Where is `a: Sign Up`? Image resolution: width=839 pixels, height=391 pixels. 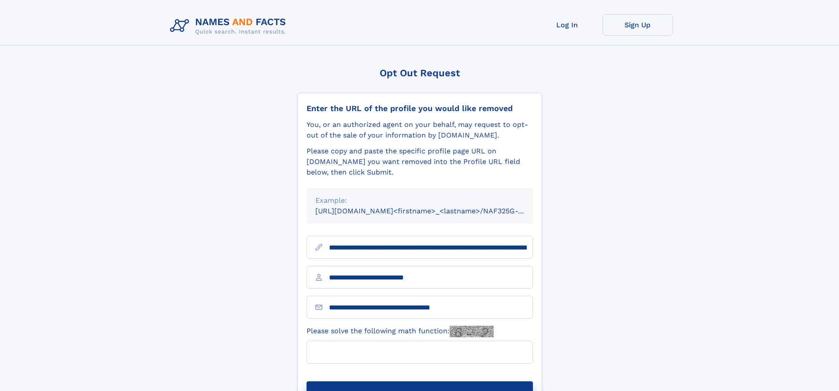 a: Sign Up is located at coordinates (638, 25).